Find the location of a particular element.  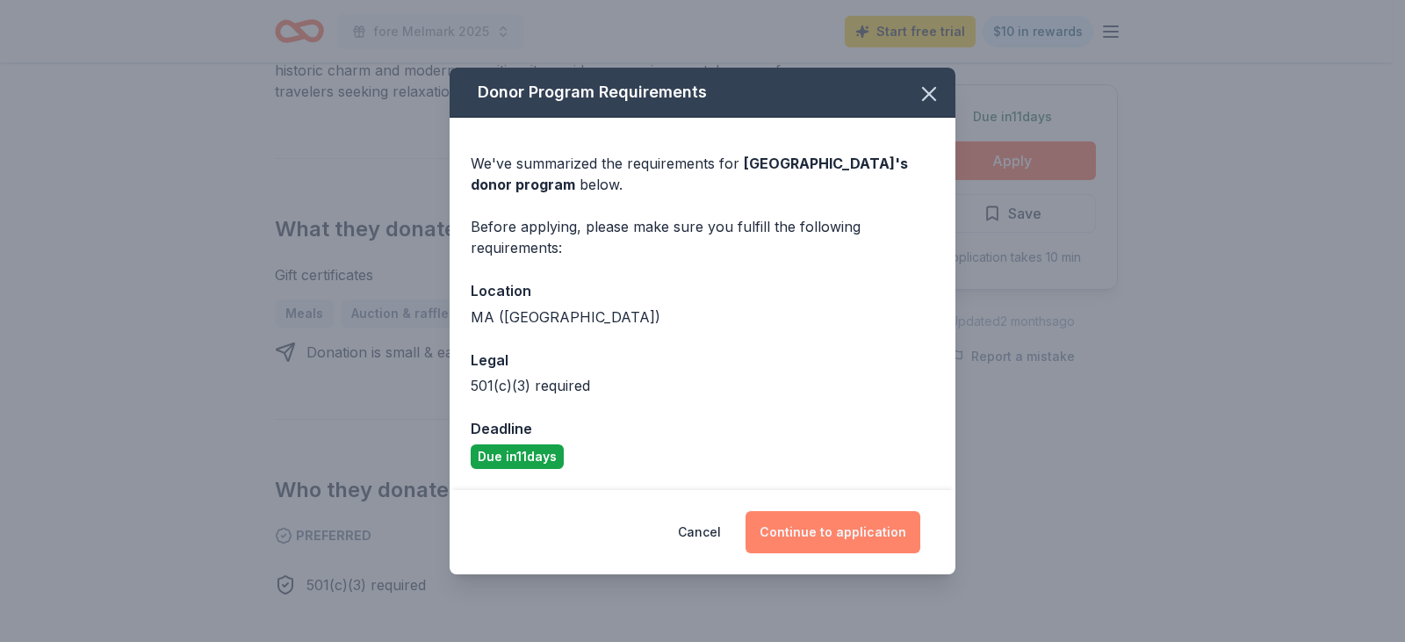

div: Donor Program Requirements is located at coordinates (703, 92).